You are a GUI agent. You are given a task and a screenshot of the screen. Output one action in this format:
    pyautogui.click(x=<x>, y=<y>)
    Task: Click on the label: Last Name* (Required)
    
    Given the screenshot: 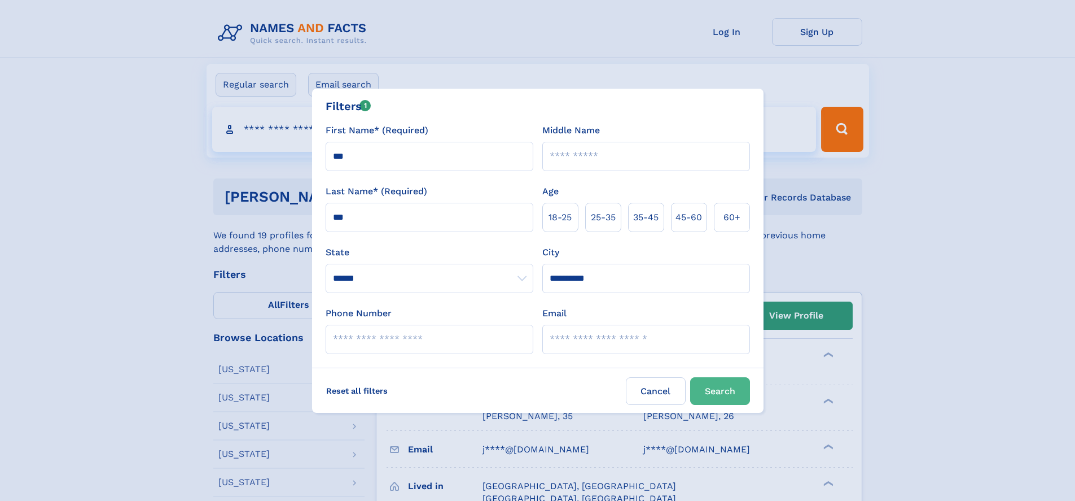 What is the action you would take?
    pyautogui.click(x=376, y=191)
    